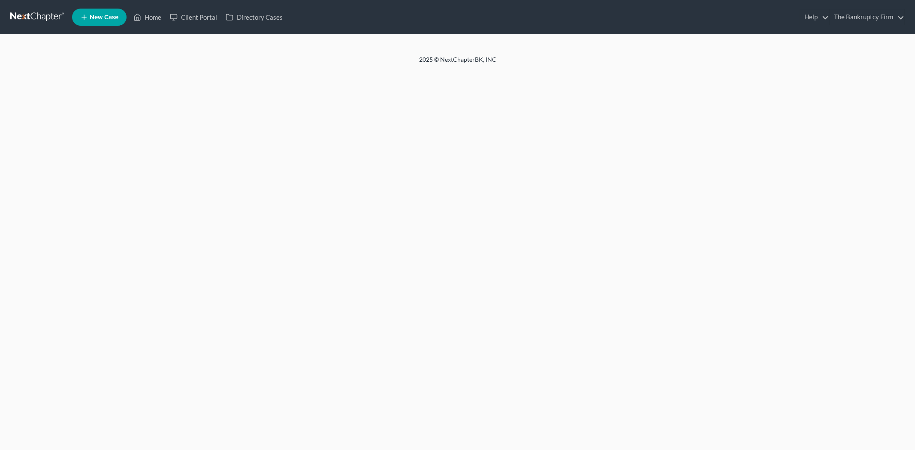  I want to click on div: 2025 © NextChapterBK, INC, so click(458, 63).